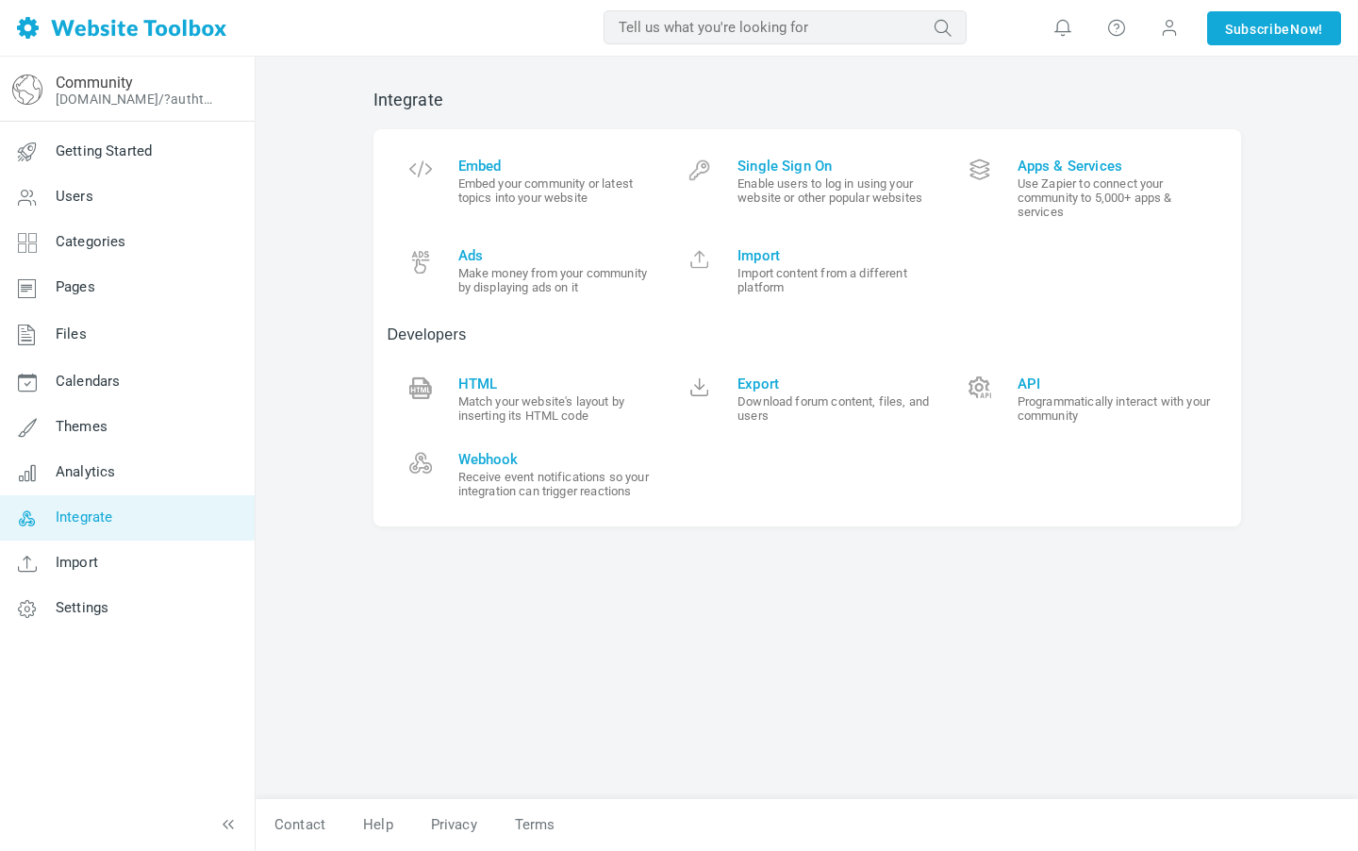  Describe the element at coordinates (555, 459) in the screenshot. I see `span: Webhook` at that location.